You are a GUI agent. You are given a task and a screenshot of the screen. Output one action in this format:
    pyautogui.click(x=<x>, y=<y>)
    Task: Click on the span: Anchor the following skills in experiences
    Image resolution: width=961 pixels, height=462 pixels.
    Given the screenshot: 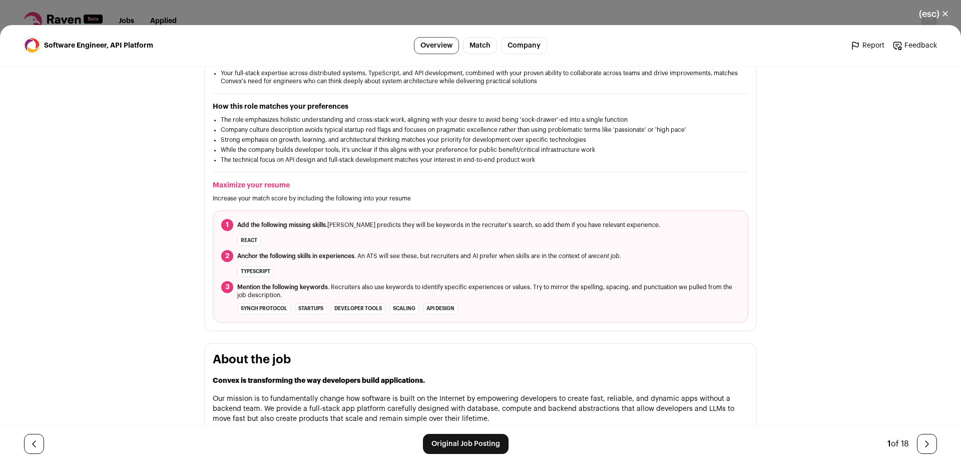 What is the action you would take?
    pyautogui.click(x=296, y=256)
    